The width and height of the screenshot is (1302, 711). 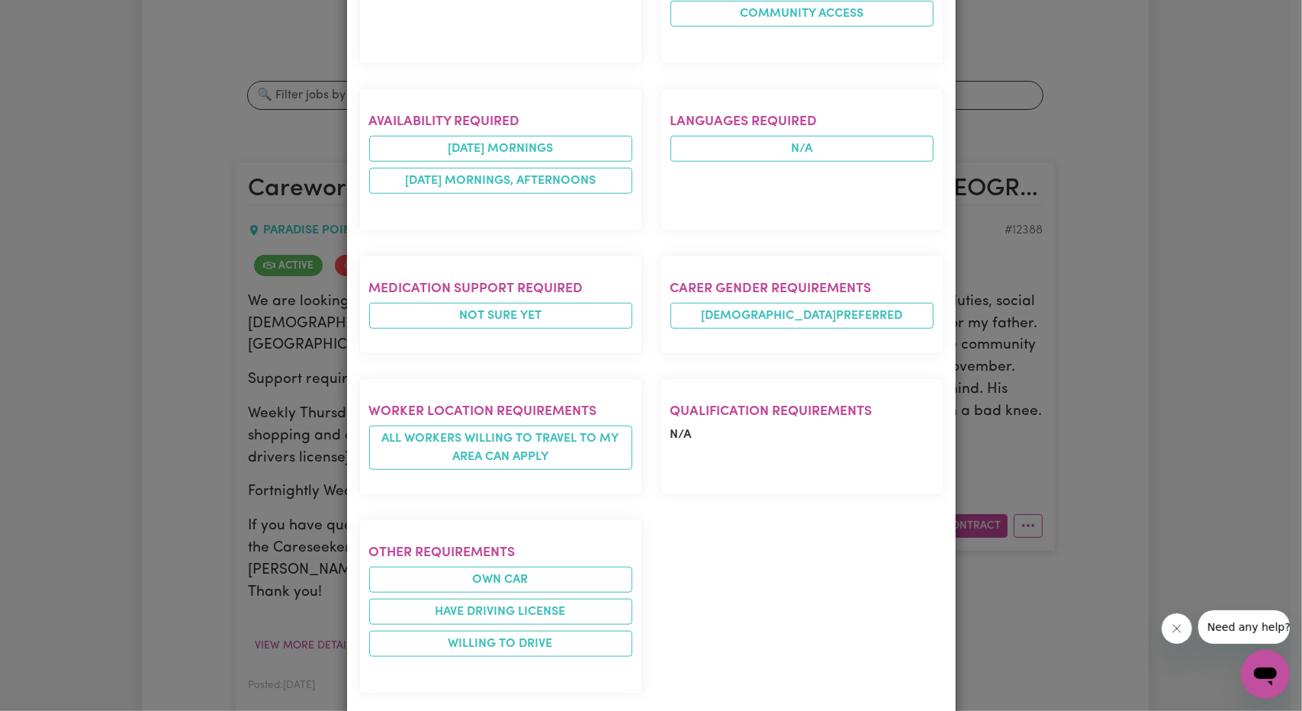 What do you see at coordinates (500, 411) in the screenshot?
I see `h2: Worker location requirements` at bounding box center [500, 411].